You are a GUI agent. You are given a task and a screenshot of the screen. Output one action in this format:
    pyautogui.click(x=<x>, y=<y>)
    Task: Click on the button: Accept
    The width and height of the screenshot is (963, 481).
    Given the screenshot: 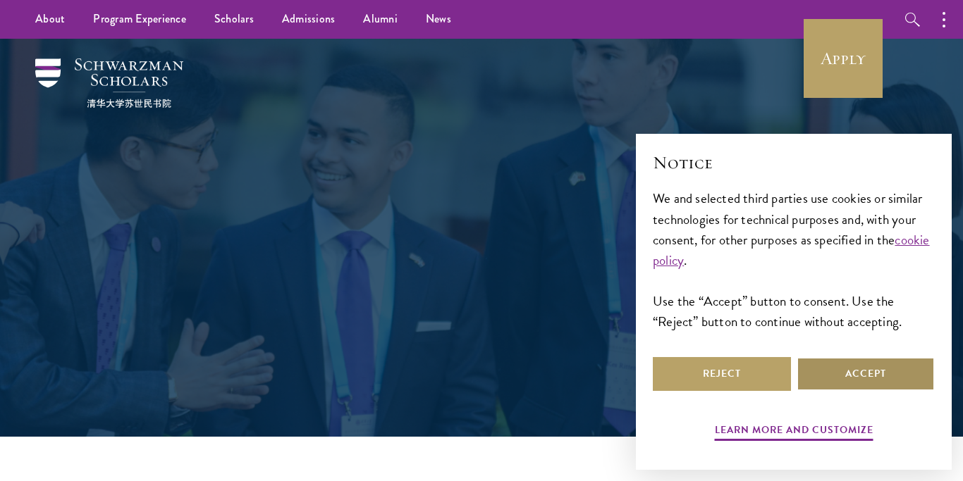 What is the action you would take?
    pyautogui.click(x=866, y=374)
    